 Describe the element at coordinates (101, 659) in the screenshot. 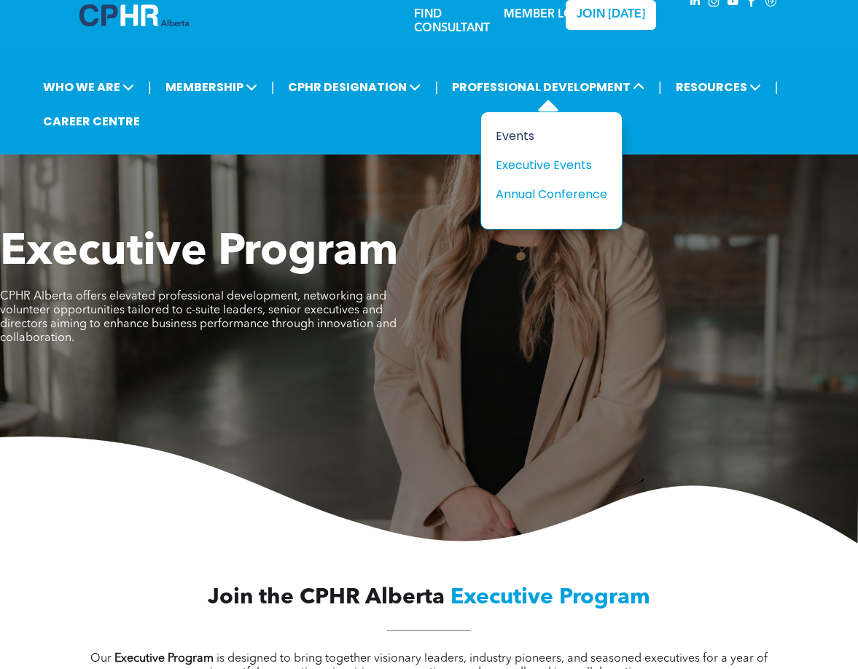

I see `span: Our` at that location.